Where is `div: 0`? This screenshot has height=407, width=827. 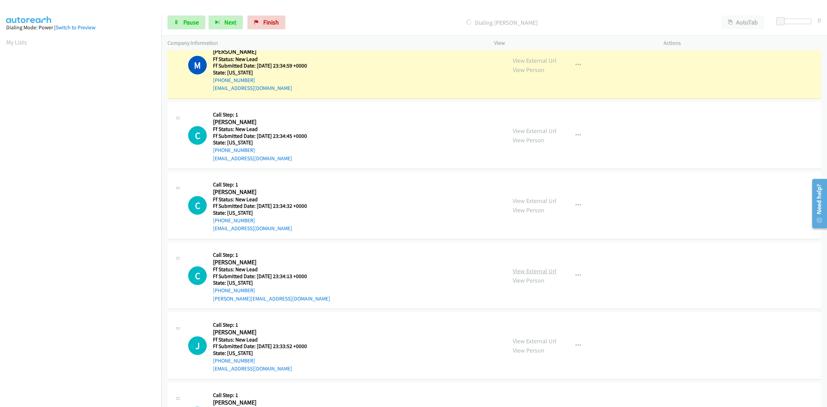
div: 0 is located at coordinates (819, 20).